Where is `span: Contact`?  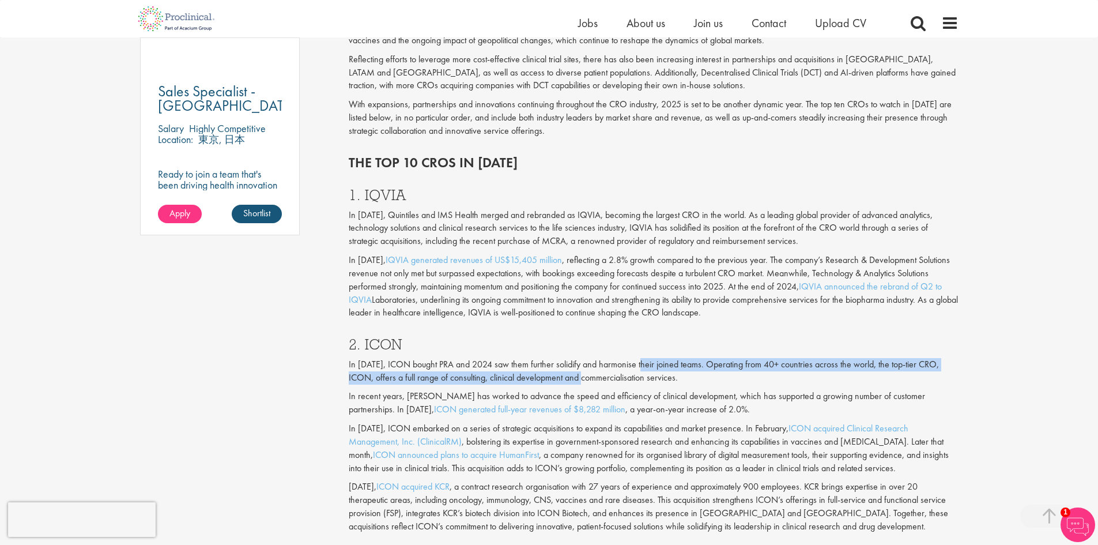 span: Contact is located at coordinates (769, 23).